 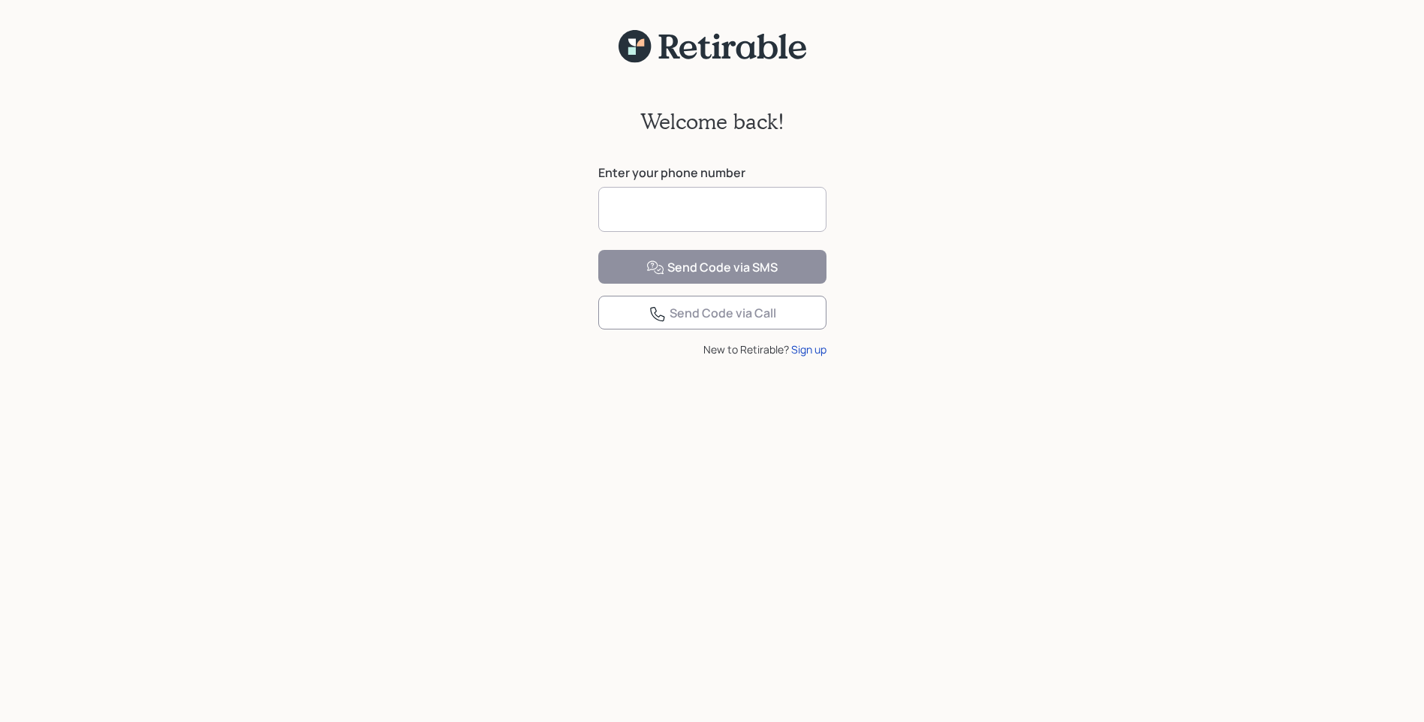 I want to click on button: Send Code via Call, so click(x=713, y=312).